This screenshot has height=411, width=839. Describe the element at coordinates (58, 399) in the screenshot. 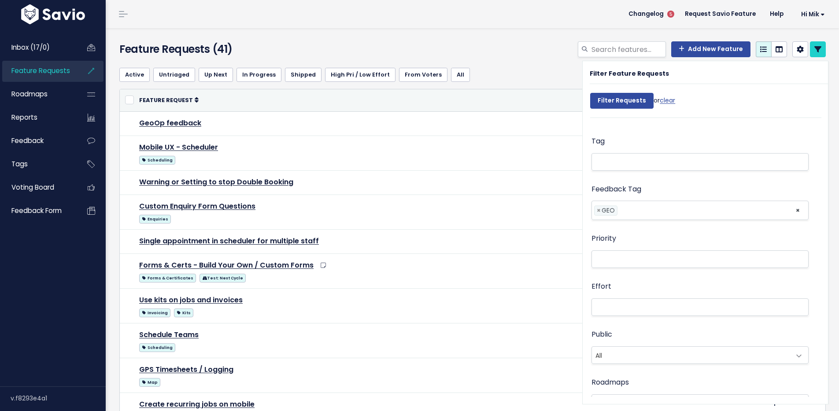

I see `div: v.f8293e4a1` at that location.